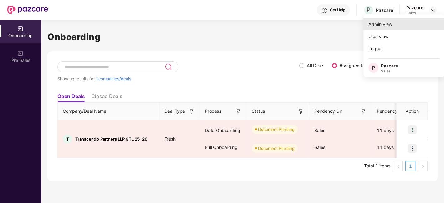  Describe the element at coordinates (179, 79) in the screenshot. I see `div: Showing results for` at that location.